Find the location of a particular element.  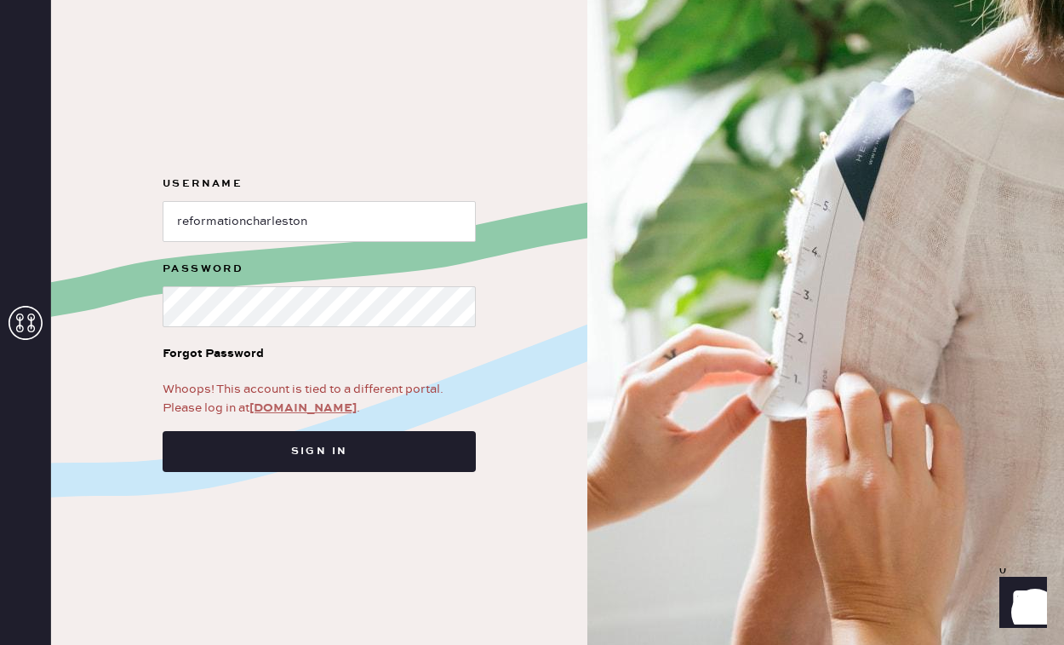

input: e.g. john@doe.com is located at coordinates (319, 221).